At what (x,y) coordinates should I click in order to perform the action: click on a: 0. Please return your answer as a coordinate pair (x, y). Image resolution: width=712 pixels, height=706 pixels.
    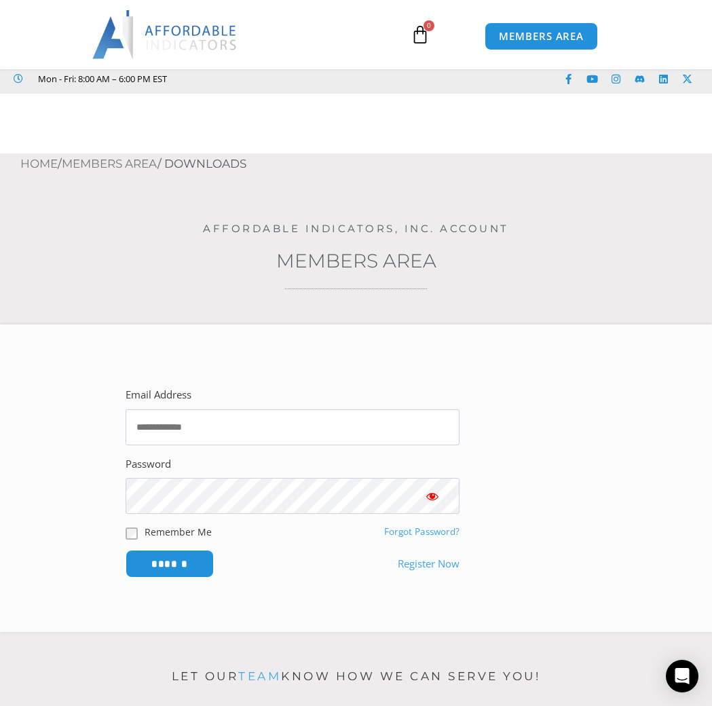
    Looking at the image, I should click on (420, 35).